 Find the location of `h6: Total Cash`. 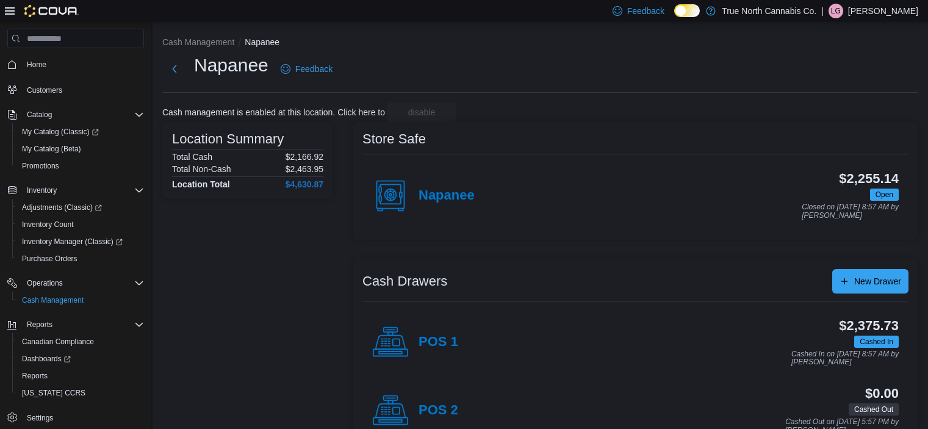

h6: Total Cash is located at coordinates (192, 157).